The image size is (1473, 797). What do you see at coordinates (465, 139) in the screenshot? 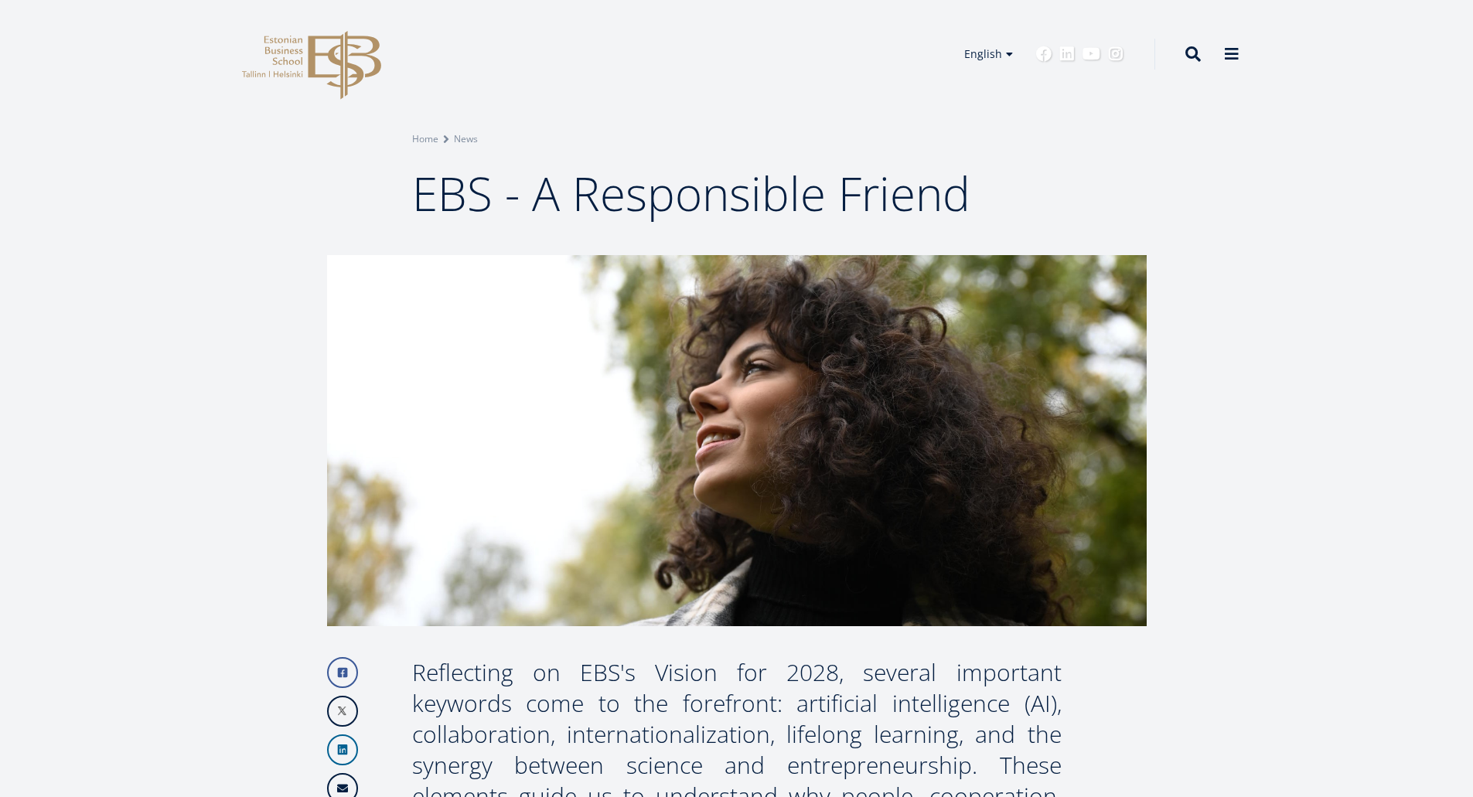
I see `a: News` at bounding box center [465, 139].